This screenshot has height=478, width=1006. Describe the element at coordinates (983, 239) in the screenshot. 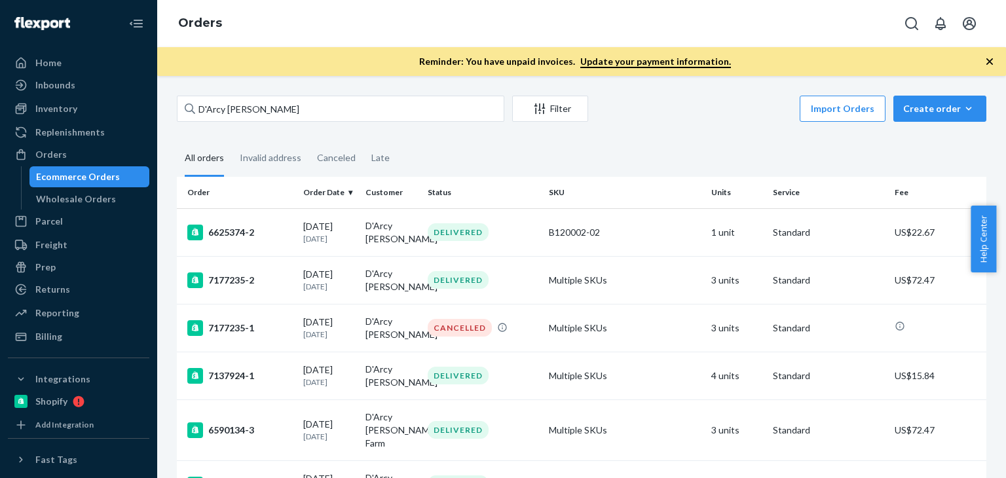

I see `span: Help Center` at that location.